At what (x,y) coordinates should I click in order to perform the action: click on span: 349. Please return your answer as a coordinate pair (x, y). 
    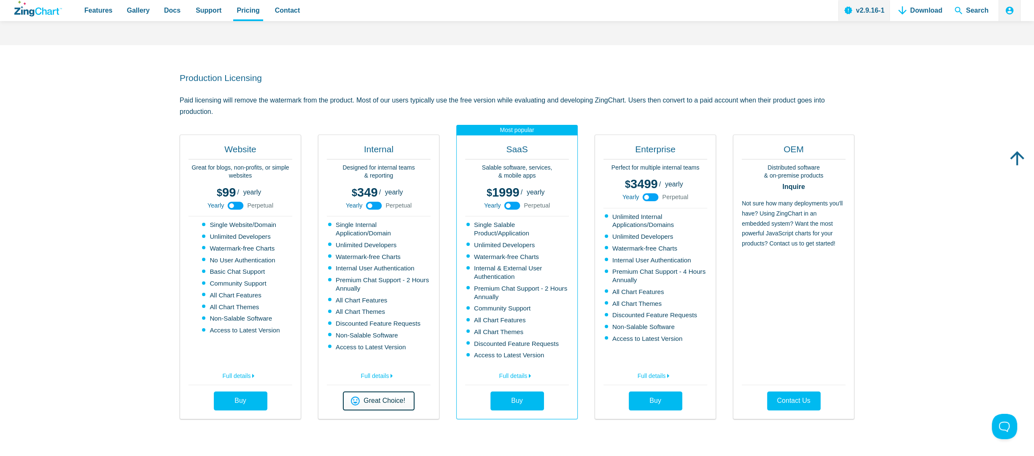
    Looking at the image, I should click on (365, 192).